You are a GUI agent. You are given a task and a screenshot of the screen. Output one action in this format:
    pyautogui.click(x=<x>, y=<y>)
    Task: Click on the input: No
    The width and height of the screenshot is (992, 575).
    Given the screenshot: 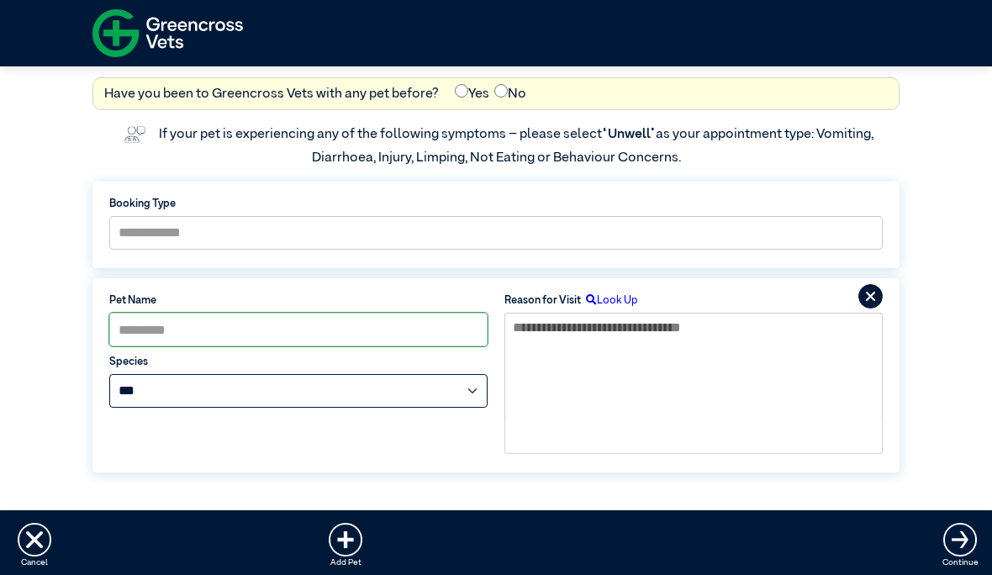 What is the action you would take?
    pyautogui.click(x=501, y=91)
    